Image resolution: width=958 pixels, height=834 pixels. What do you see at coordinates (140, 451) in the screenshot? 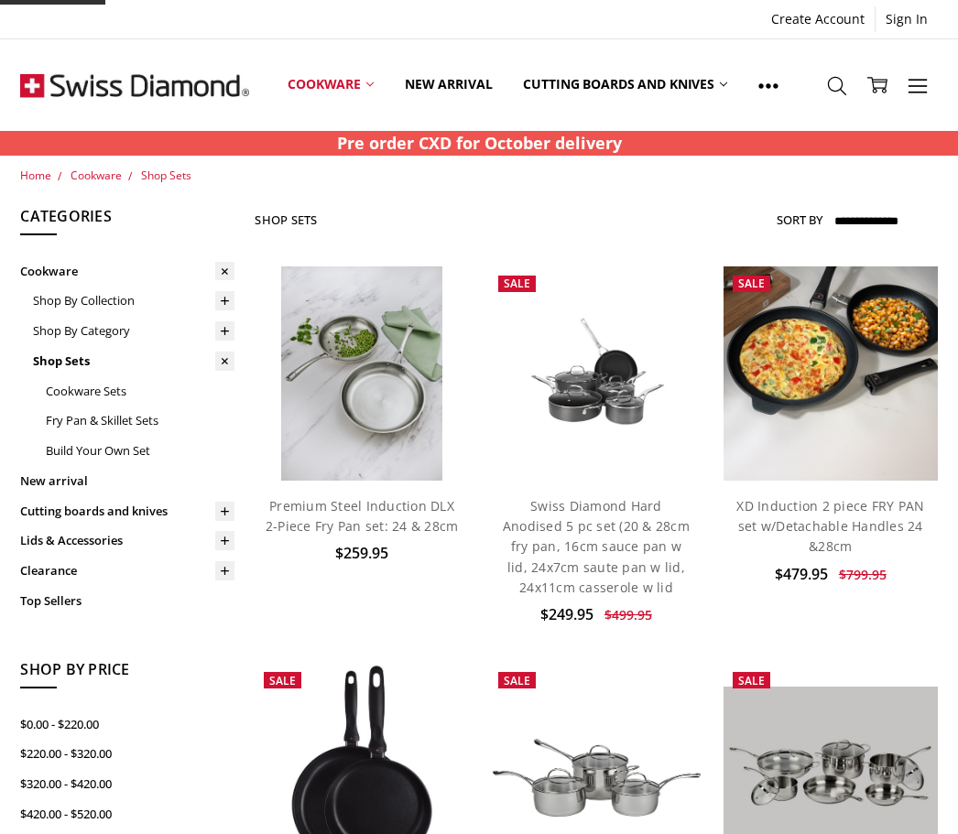
I see `a: Build Your Own Set` at bounding box center [140, 451].